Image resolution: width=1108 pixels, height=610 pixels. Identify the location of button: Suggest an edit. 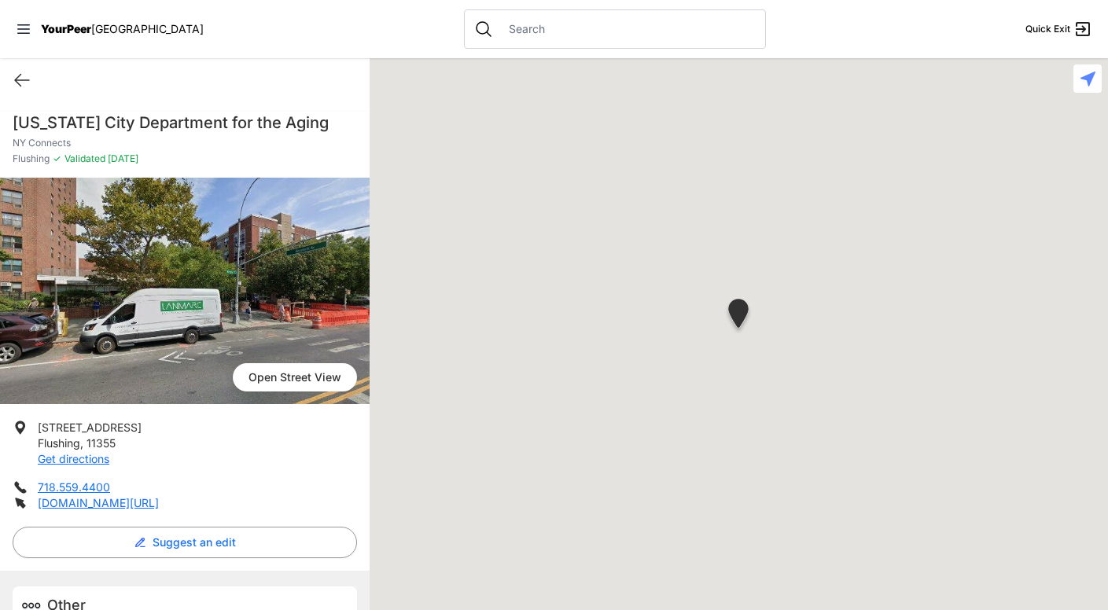
(185, 543).